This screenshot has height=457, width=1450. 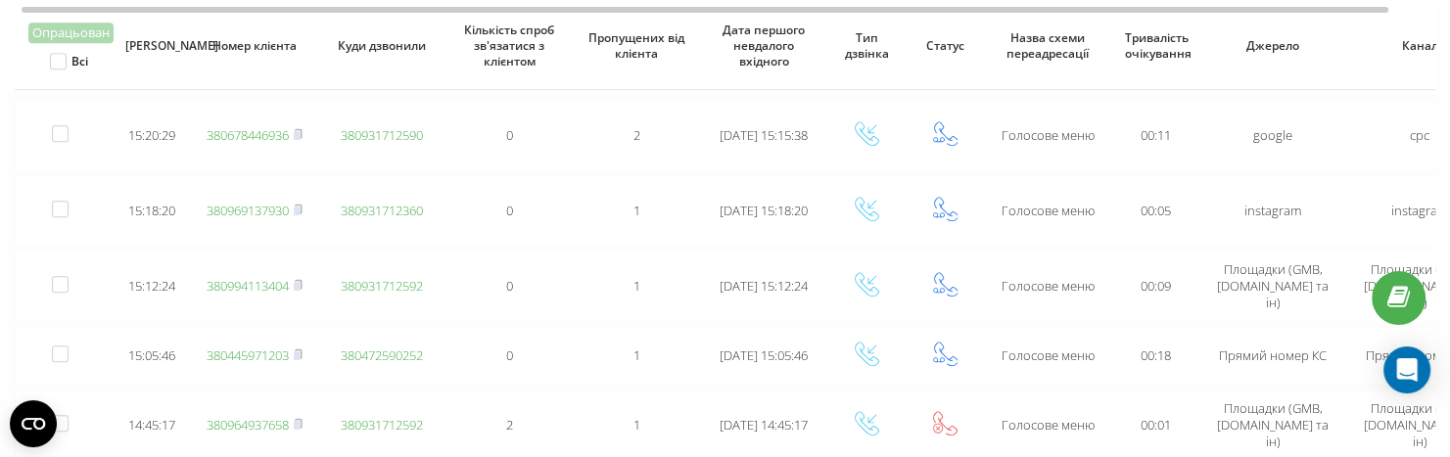 What do you see at coordinates (1273, 135) in the screenshot?
I see `td: google` at bounding box center [1273, 135].